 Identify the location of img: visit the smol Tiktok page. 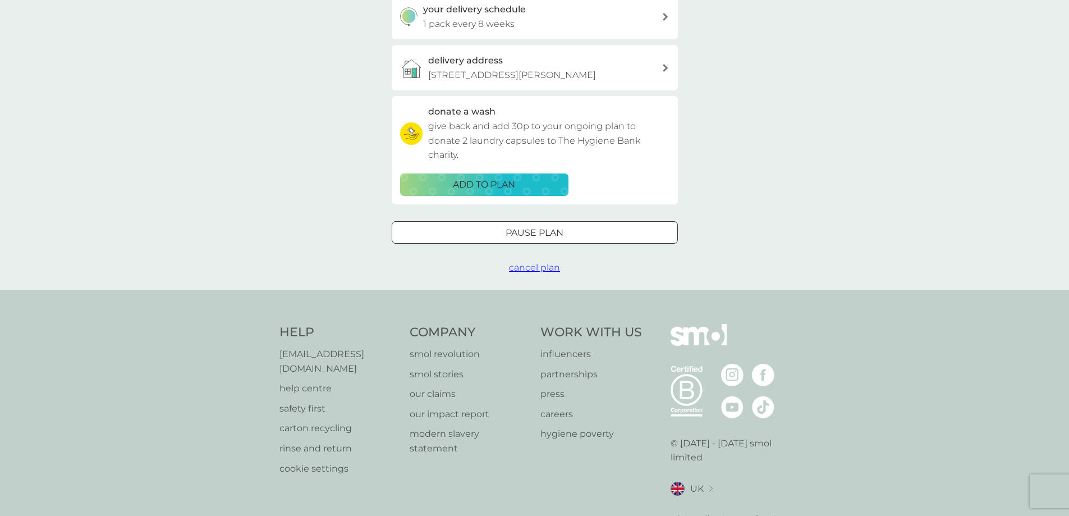
(763, 407).